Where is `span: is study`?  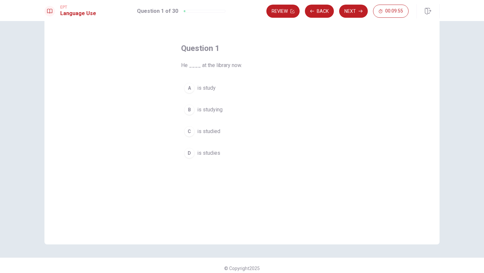
span: is study is located at coordinates (206, 88).